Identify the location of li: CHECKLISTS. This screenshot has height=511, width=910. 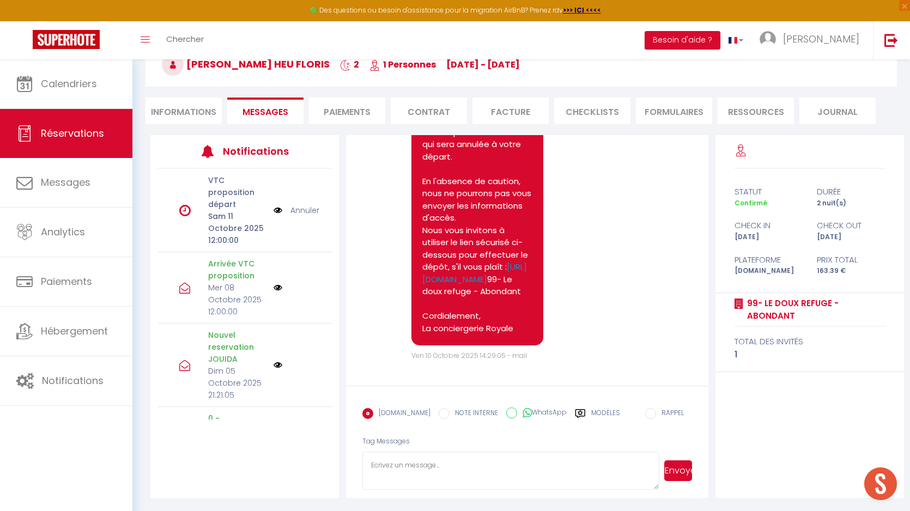
(593, 111).